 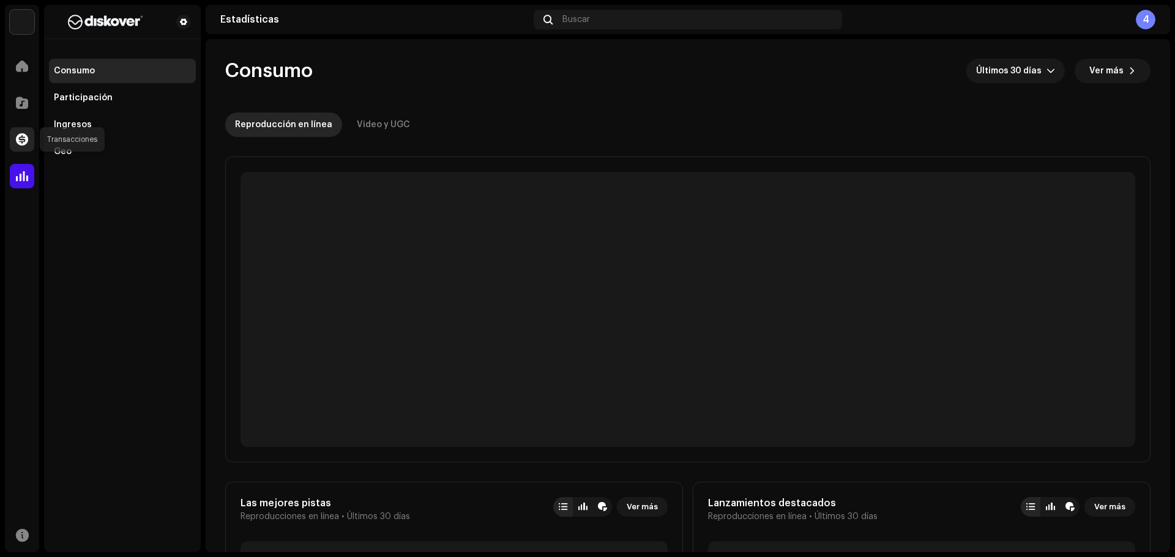 What do you see at coordinates (73, 125) in the screenshot?
I see `div: Ingresos` at bounding box center [73, 125].